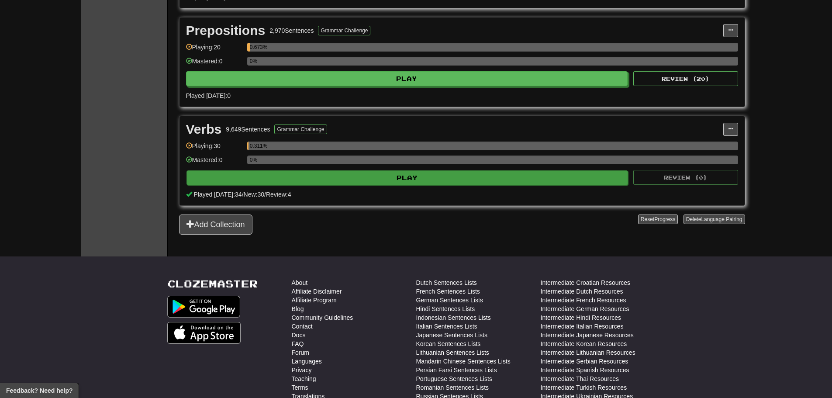 The width and height of the screenshot is (832, 398). What do you see at coordinates (588, 353) in the screenshot?
I see `a: Intermediate Lithuanian Resources` at bounding box center [588, 353].